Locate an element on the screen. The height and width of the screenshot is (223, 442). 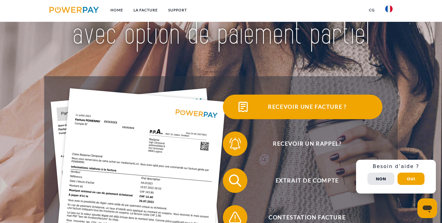
div: Schnellhilfe is located at coordinates (396, 176).